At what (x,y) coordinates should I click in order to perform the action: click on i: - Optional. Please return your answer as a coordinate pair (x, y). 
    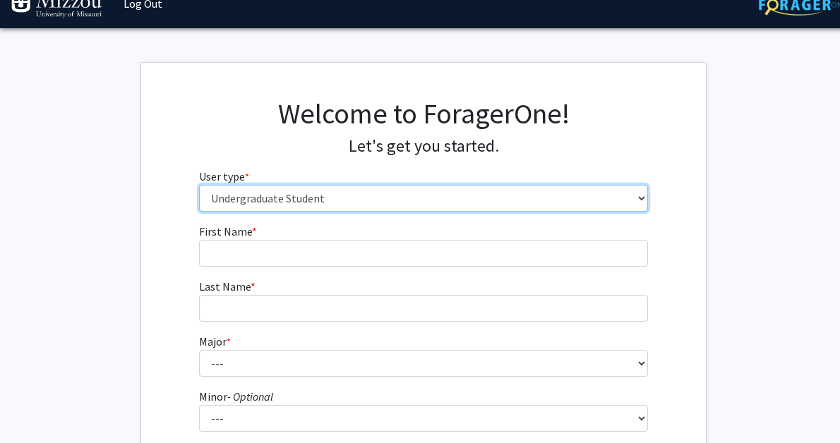
    Looking at the image, I should click on (250, 397).